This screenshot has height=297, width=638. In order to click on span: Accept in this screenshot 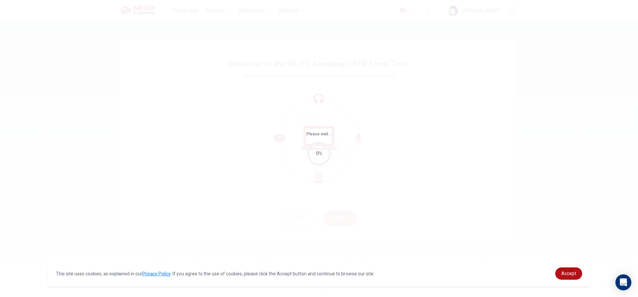, I will do `click(568, 273)`.